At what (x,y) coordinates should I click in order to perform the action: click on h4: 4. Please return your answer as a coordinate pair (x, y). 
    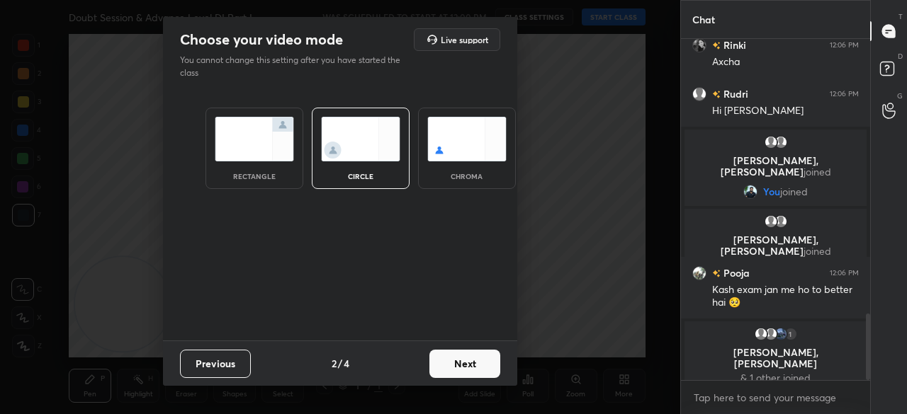
    Looking at the image, I should click on (346, 363).